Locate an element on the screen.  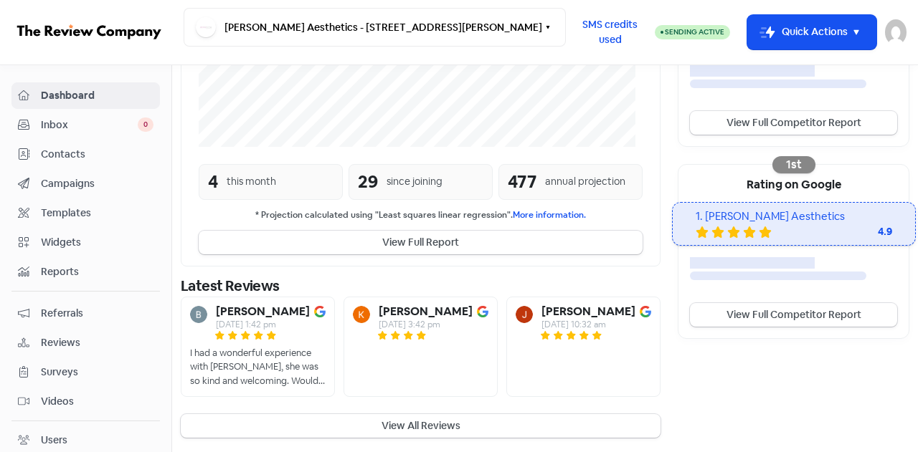
button: View Full Report is located at coordinates (420, 242).